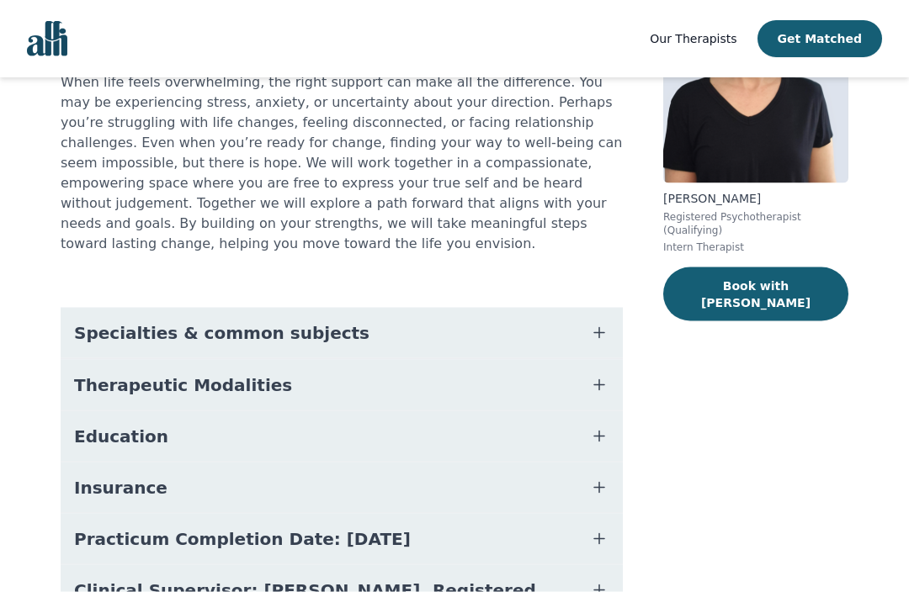 This screenshot has width=909, height=592. Describe the element at coordinates (342, 163) in the screenshot. I see `p: When life feels overwhelming, the right support can make all the difference. You may be experienc...` at that location.